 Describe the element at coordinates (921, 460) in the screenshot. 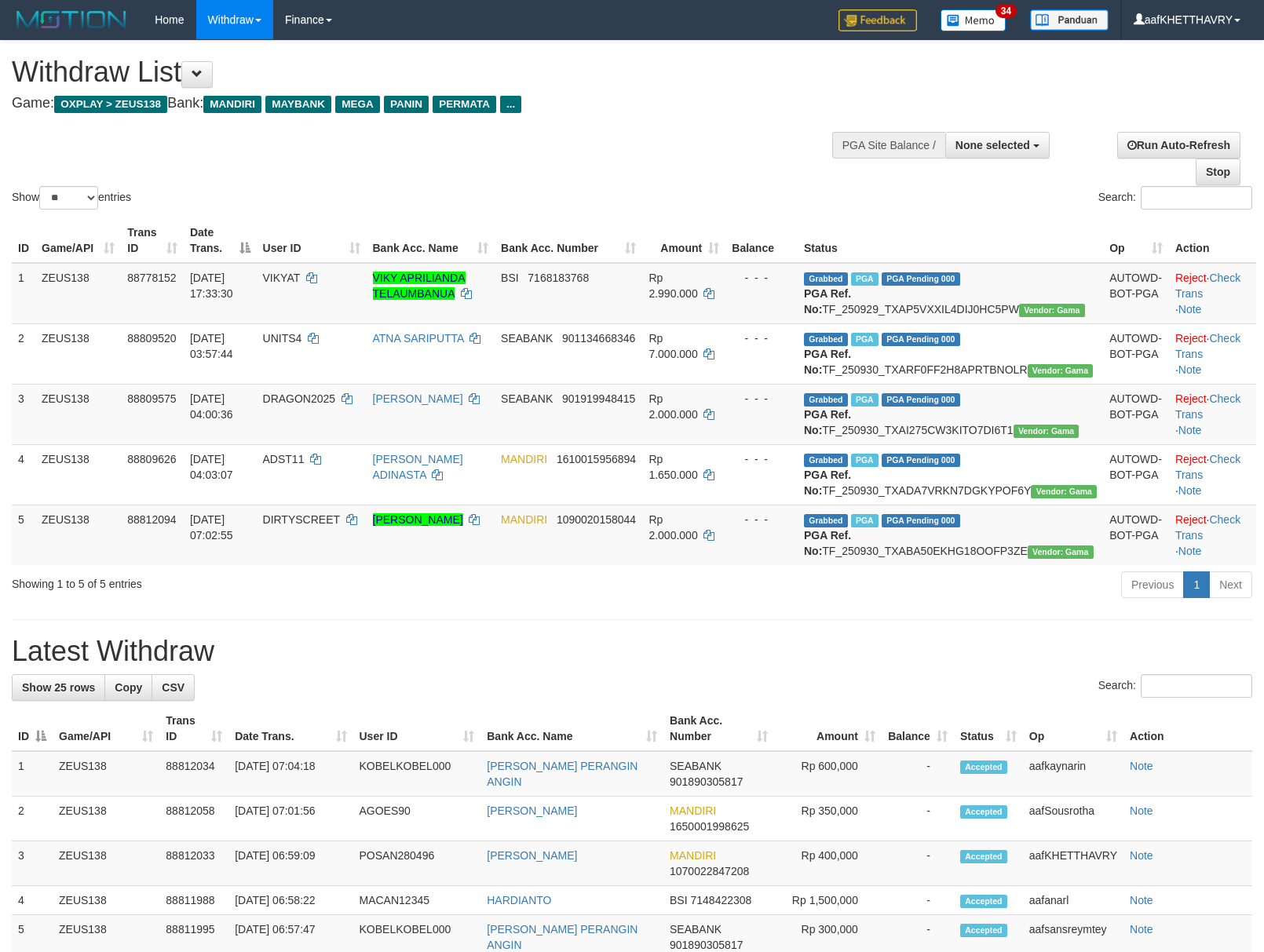

I see `span: PGA Pending` at that location.